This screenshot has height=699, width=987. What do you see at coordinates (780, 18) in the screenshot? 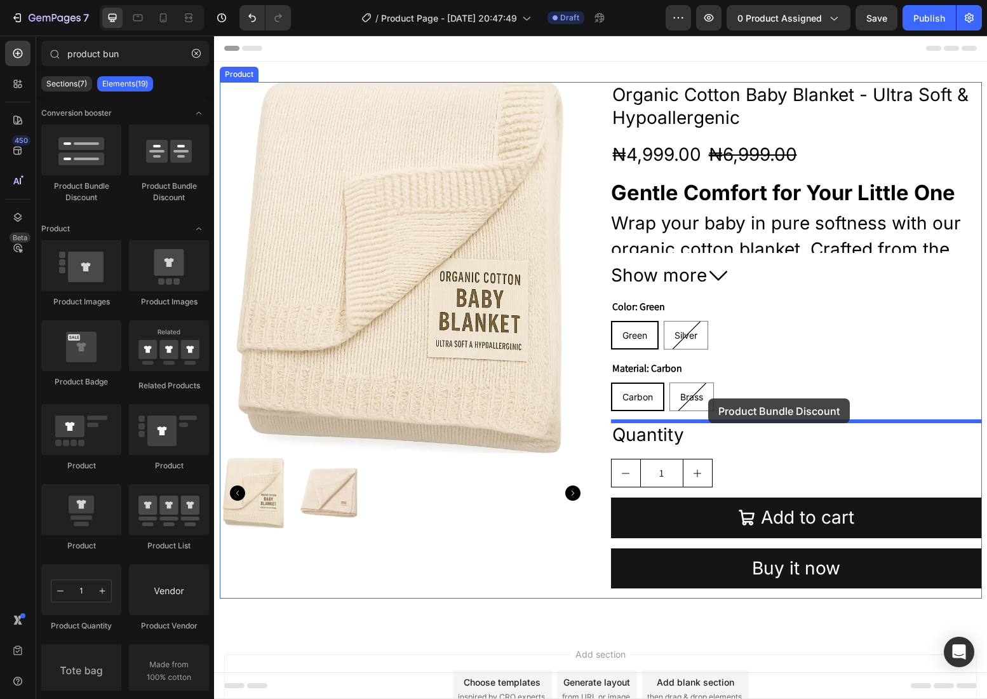
I see `span: 0 product assigned` at bounding box center [780, 18].